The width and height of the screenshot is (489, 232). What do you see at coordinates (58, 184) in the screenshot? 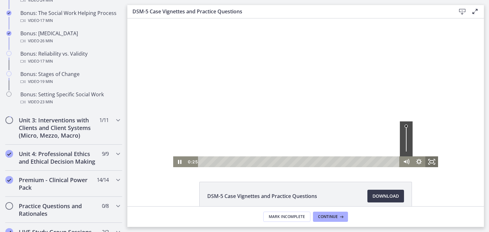
I see `h2: Premium - Clinical Power Pack` at bounding box center [58, 184].